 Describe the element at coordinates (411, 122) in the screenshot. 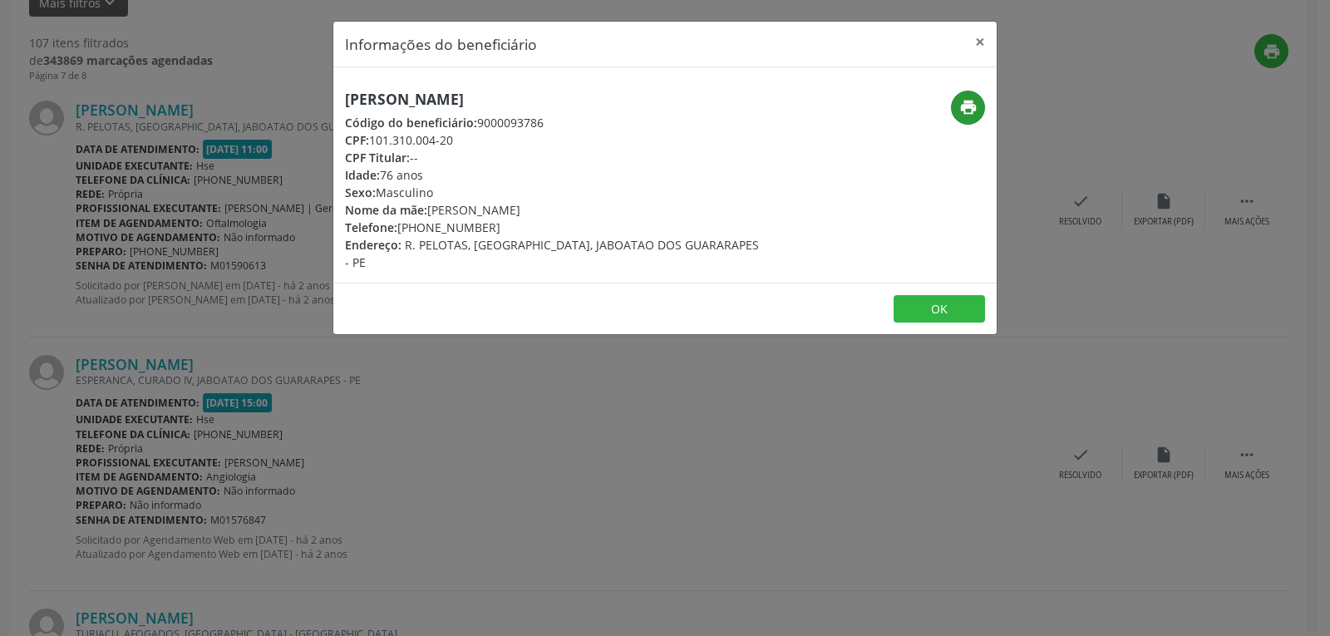

I see `span: Código do beneficiário:` at that location.